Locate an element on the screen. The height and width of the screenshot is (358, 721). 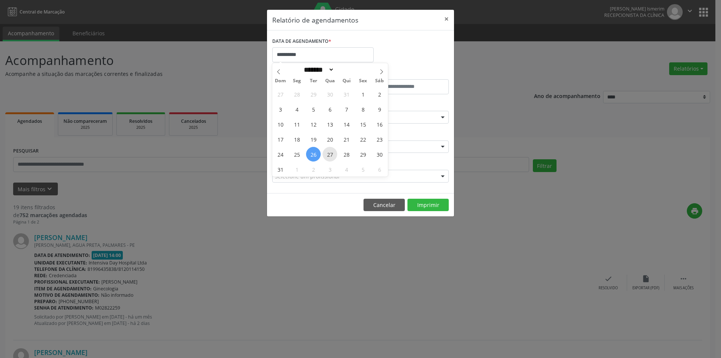
span: Agosto 14, 2025 is located at coordinates (346, 124).